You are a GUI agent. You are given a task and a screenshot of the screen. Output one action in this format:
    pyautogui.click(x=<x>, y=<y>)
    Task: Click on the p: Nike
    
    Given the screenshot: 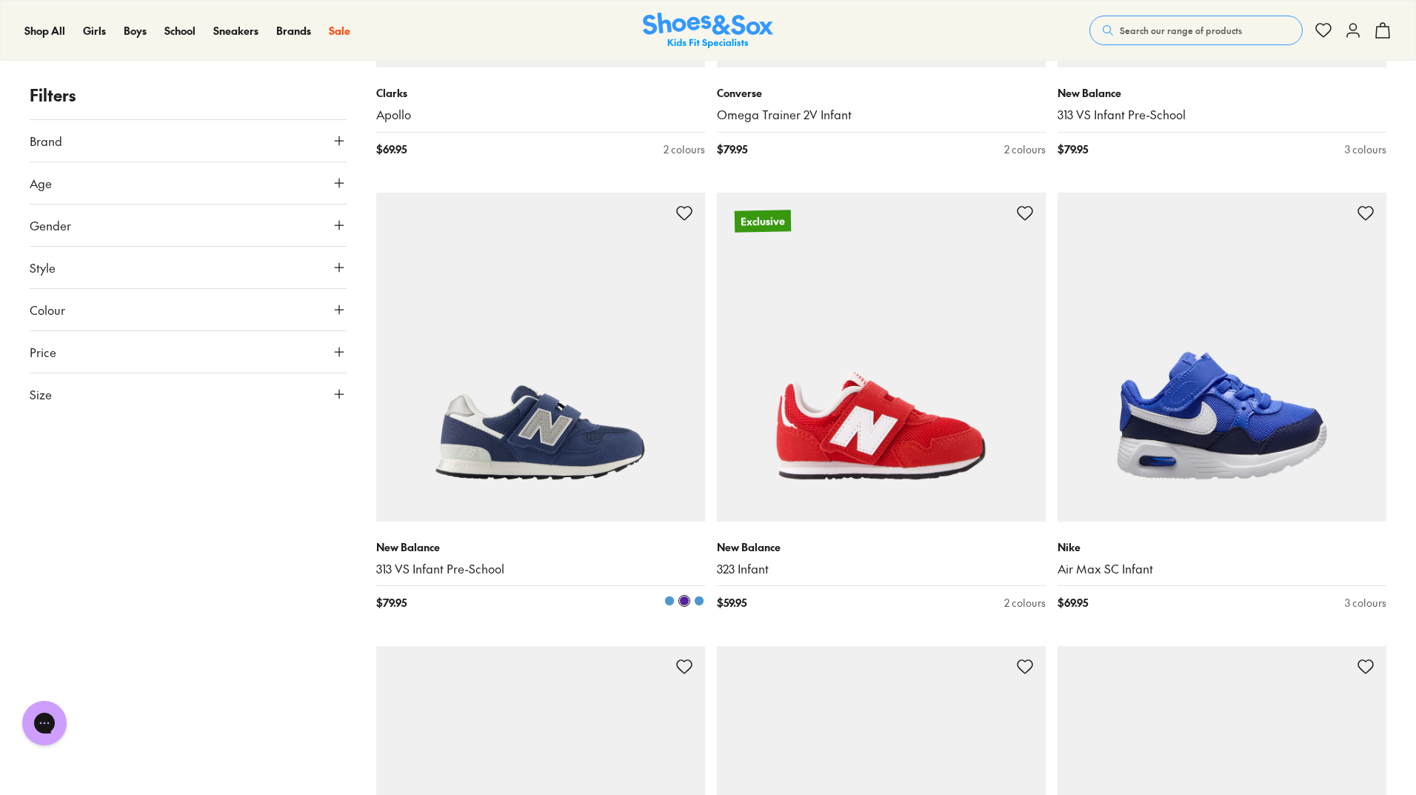 What is the action you would take?
    pyautogui.click(x=1222, y=547)
    